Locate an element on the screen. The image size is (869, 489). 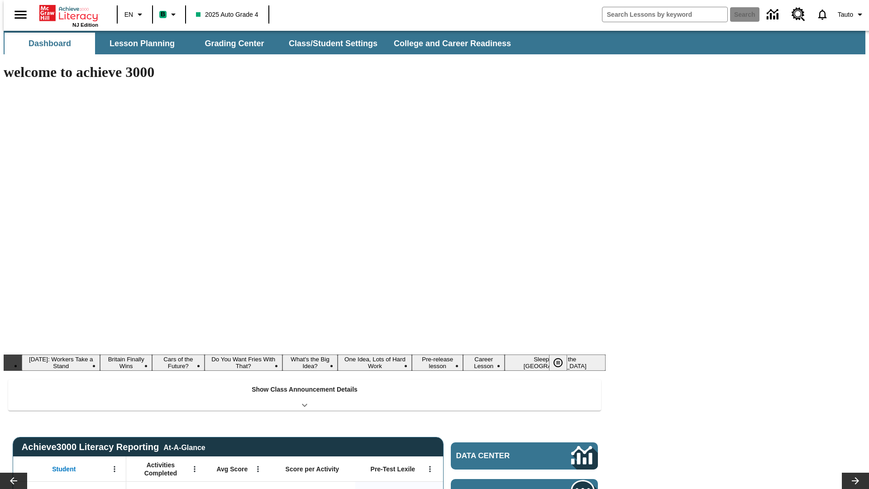
button: Slide 6 One Idea, Lots of Hard Work is located at coordinates (375, 362).